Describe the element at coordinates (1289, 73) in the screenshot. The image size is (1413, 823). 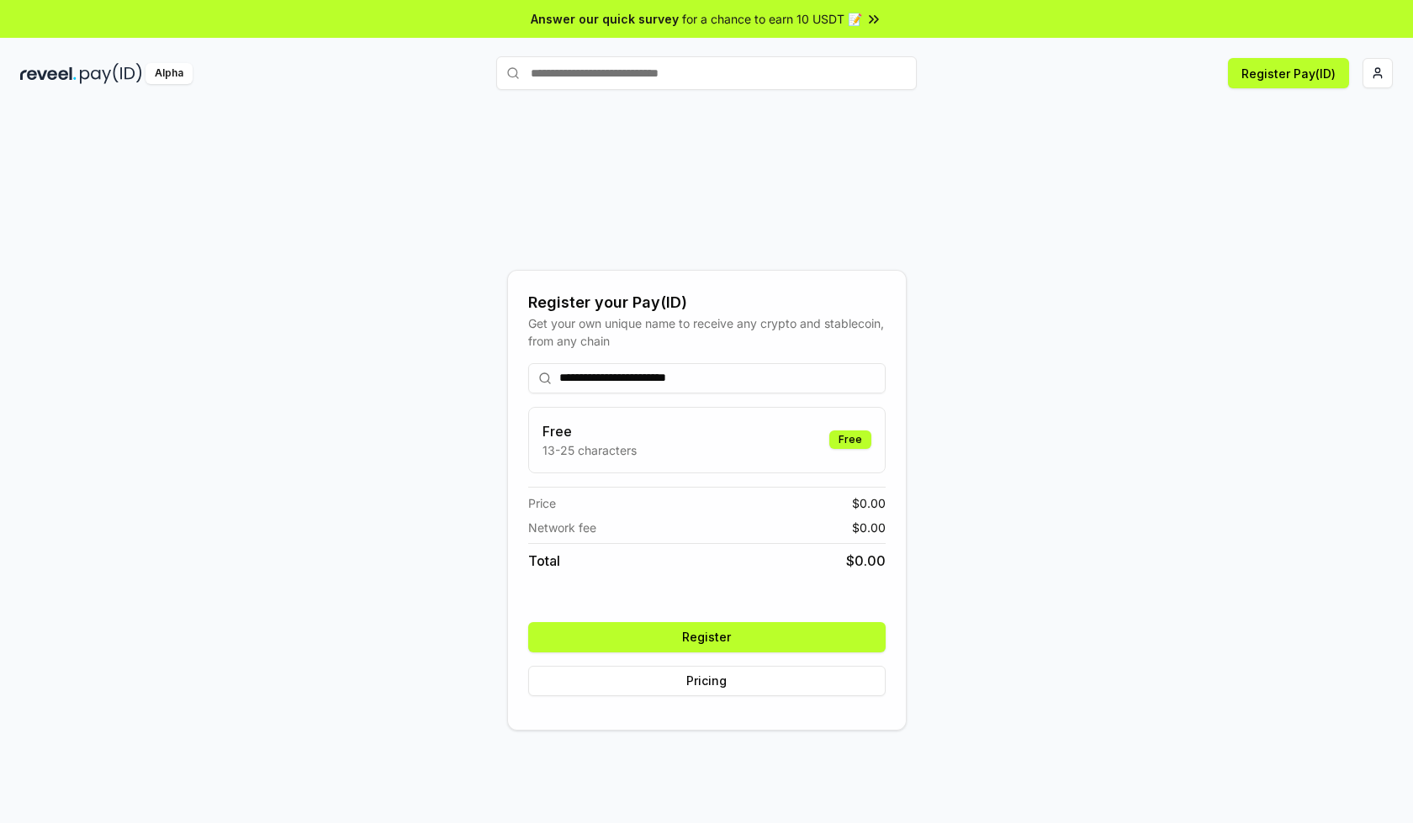
I see `button: Register Pay(ID)` at that location.